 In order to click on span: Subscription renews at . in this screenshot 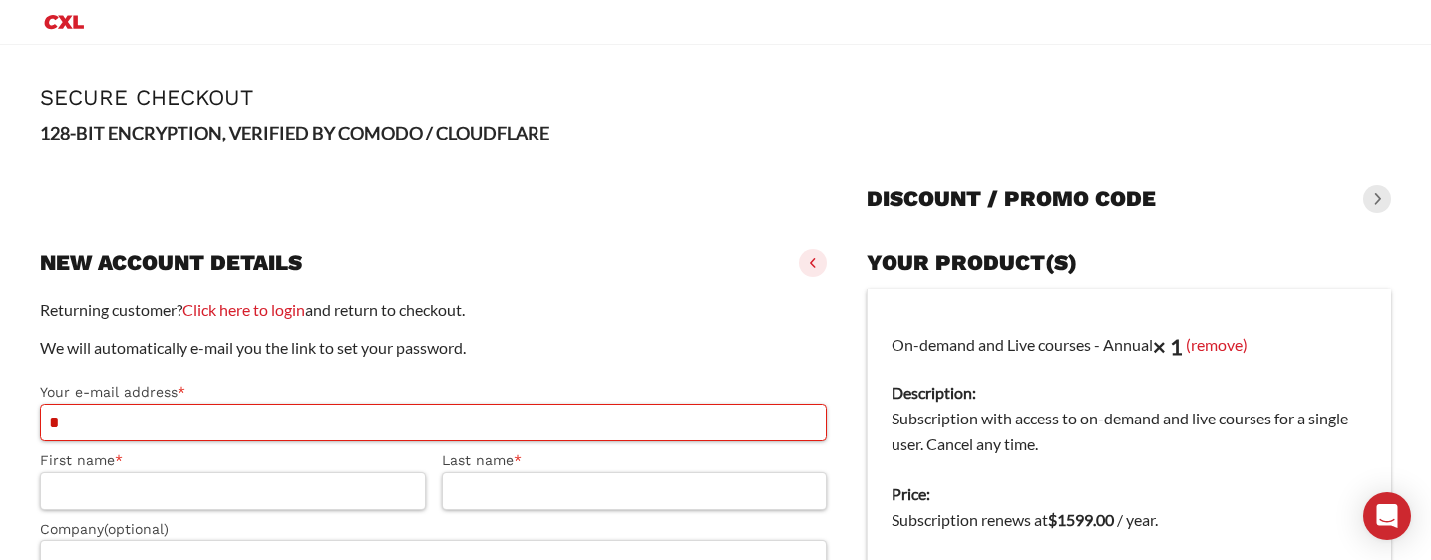, I will do `click(1024, 520)`.